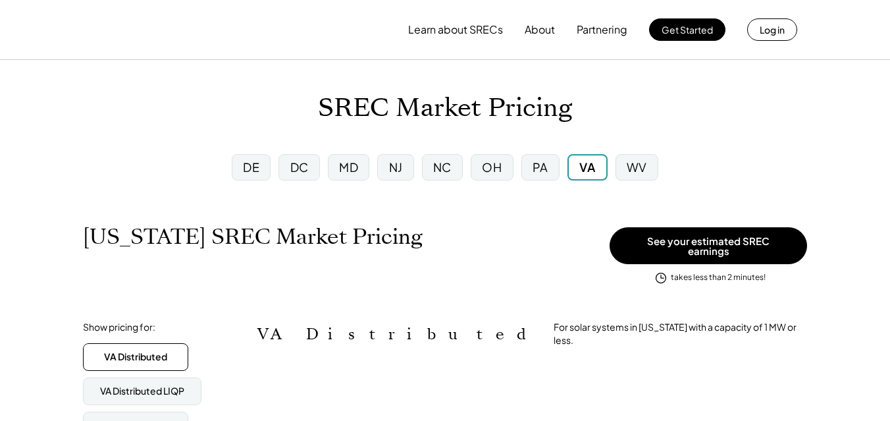  Describe the element at coordinates (119, 327) in the screenshot. I see `div: Show pricing for:` at that location.